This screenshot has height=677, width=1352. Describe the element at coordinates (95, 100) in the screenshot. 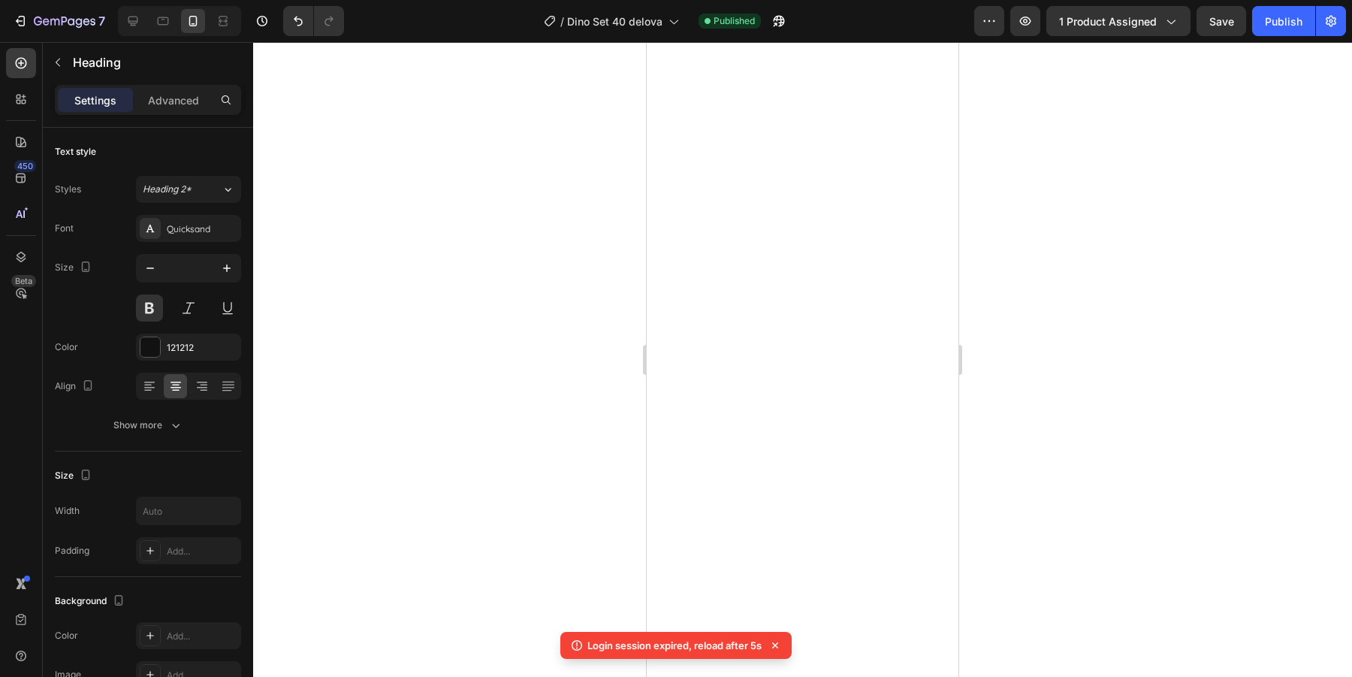

I see `p: Settings` at that location.